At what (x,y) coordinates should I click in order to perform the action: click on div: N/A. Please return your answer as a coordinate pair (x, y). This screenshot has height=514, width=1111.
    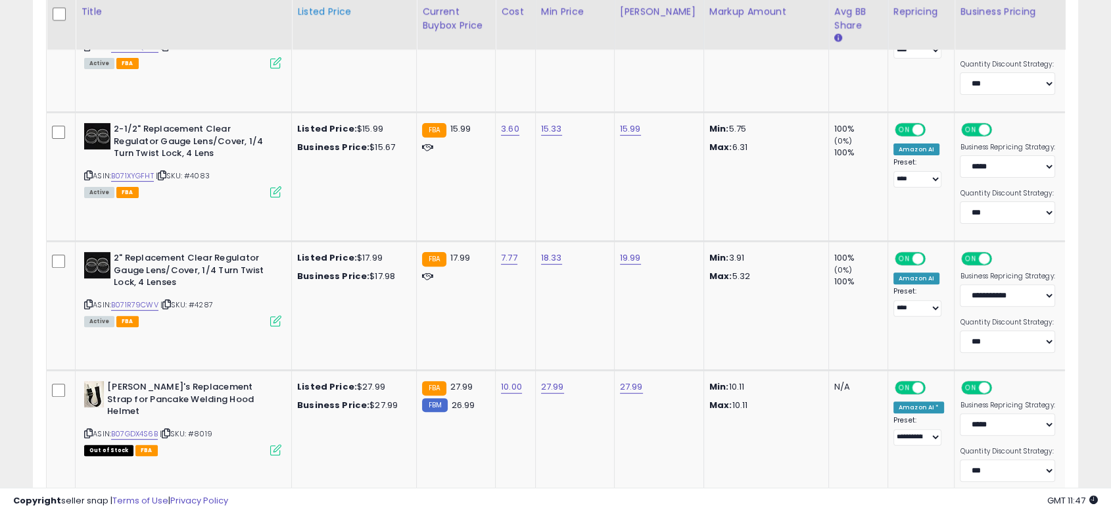
    Looking at the image, I should click on (856, 387).